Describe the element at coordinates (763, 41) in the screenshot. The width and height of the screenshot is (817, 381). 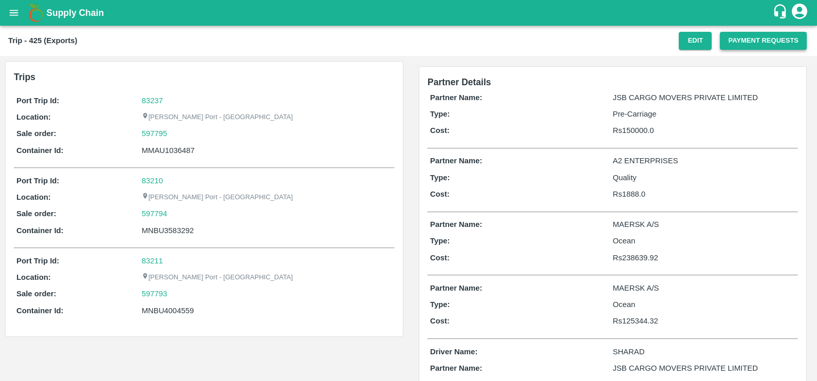
I see `button: Payment Requests` at that location.